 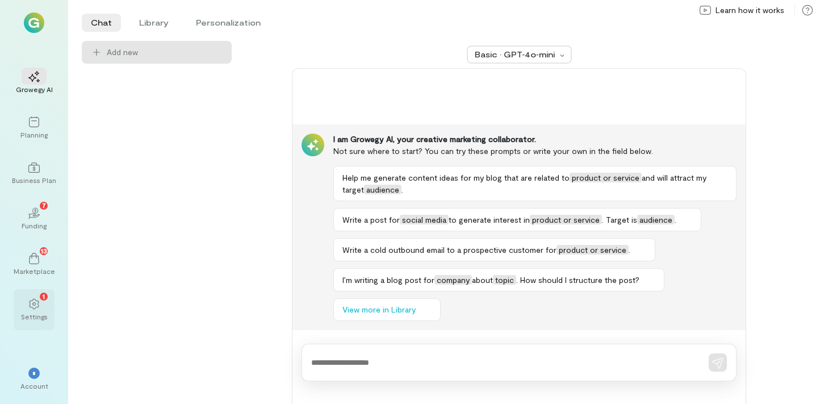 What do you see at coordinates (44, 251) in the screenshot?
I see `span: 13` at bounding box center [44, 251].